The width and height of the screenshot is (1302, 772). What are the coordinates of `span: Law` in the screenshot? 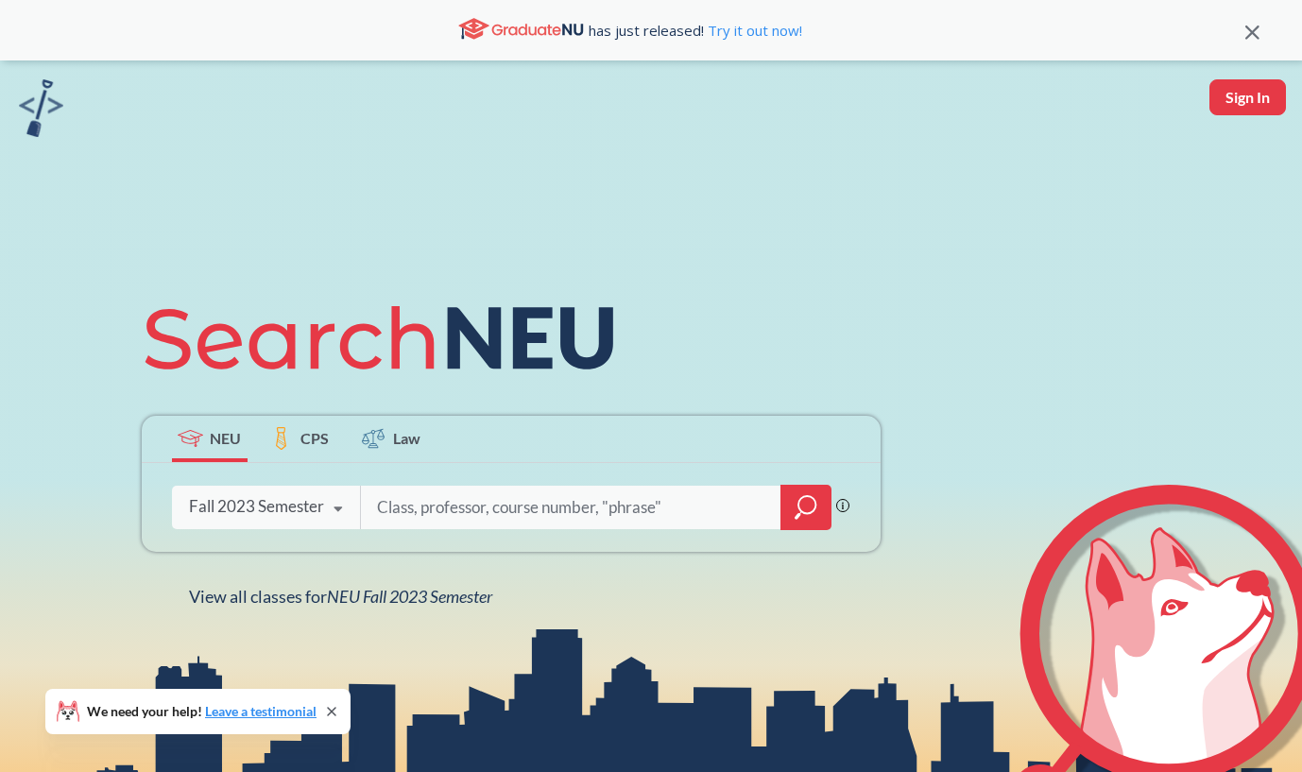 It's located at (406, 437).